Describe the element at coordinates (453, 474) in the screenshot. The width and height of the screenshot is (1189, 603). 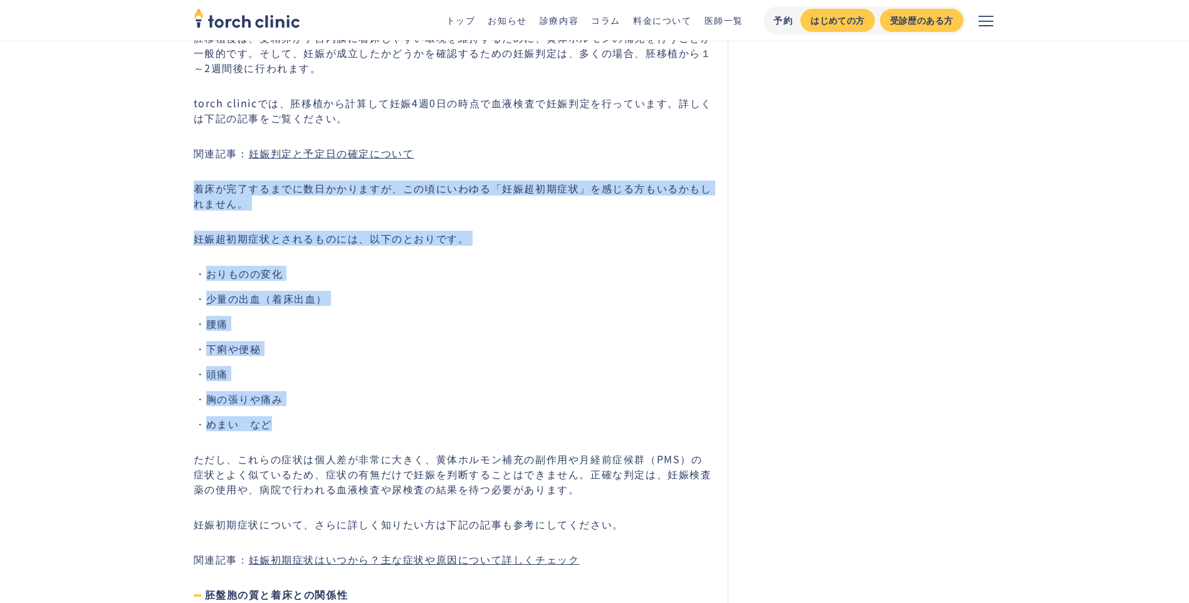
I see `p: ただし、これらの症状は個人差が非常に大きく、黄体ホルモン補充の副作用や月経前症候群（PMS）の症状とよく似ているため、症状の有無だけで妊娠を判断することはできません。正確な判定は、妊娠検査薬の使...` at that location.